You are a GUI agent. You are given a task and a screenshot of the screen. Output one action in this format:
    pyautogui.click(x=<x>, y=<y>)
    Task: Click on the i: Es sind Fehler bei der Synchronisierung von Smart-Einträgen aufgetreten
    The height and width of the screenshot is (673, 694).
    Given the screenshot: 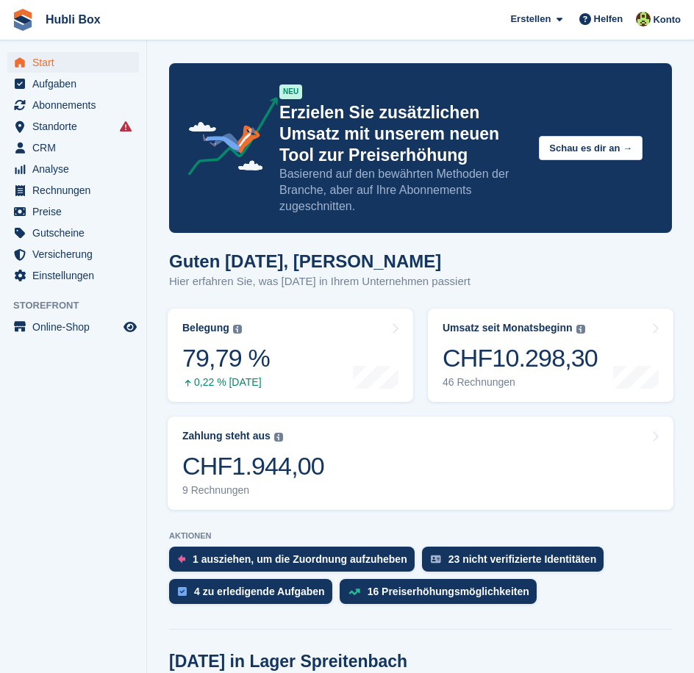 What is the action you would take?
    pyautogui.click(x=126, y=126)
    